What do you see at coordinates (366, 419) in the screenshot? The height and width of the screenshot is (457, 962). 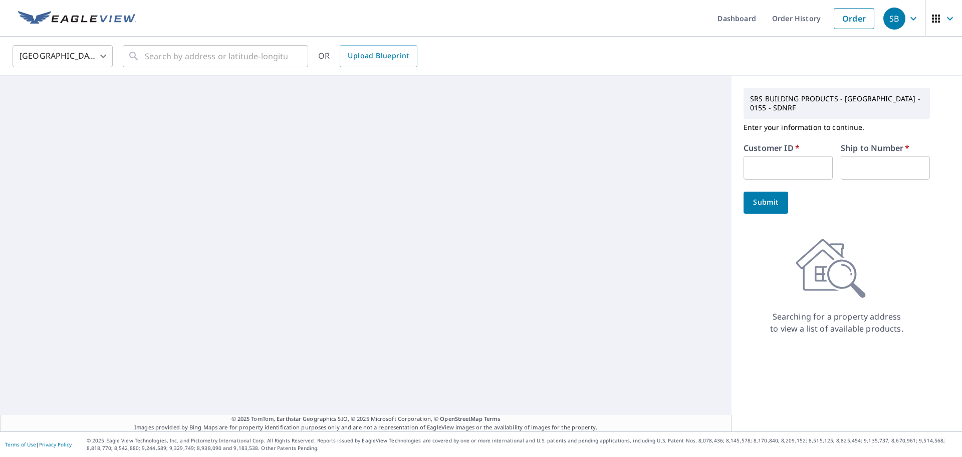 I see `span: © 2025 TomTom, Earthstar Geographics SIO, © 2025 Microsoft Corporation, ©` at bounding box center [366, 419].